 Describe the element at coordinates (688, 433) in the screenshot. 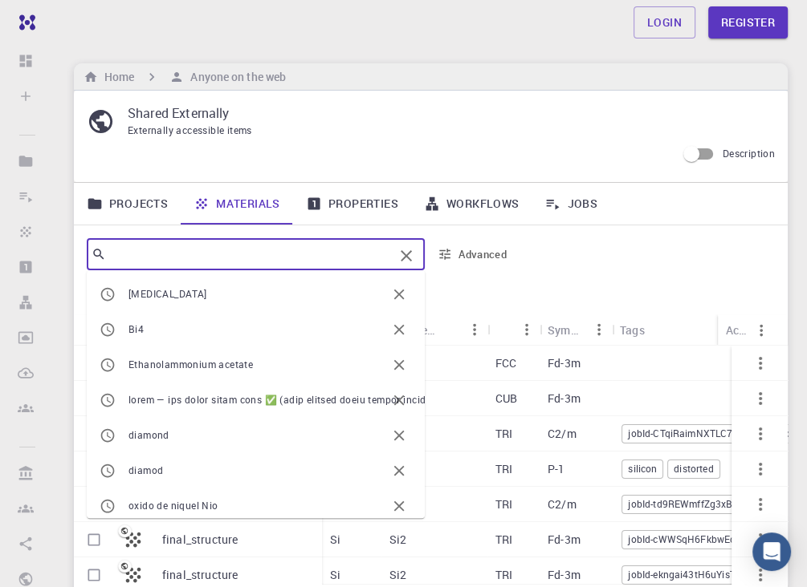

I see `span: jobId-CTqiRaimNXTLC7YhJ` at that location.